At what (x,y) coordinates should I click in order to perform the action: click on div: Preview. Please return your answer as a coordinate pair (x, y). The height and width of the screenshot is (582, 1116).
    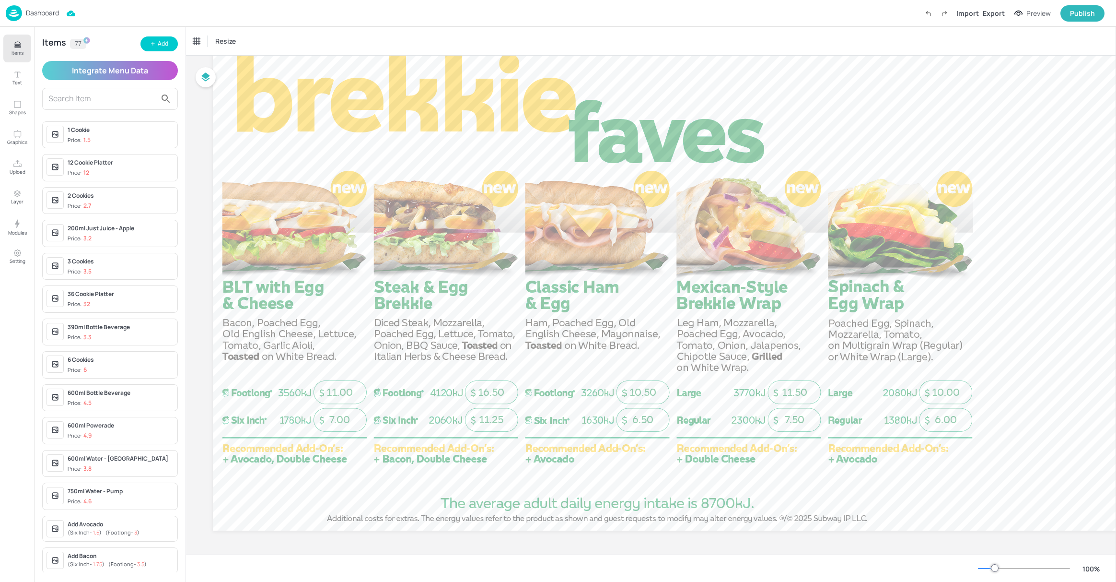
    Looking at the image, I should click on (1039, 13).